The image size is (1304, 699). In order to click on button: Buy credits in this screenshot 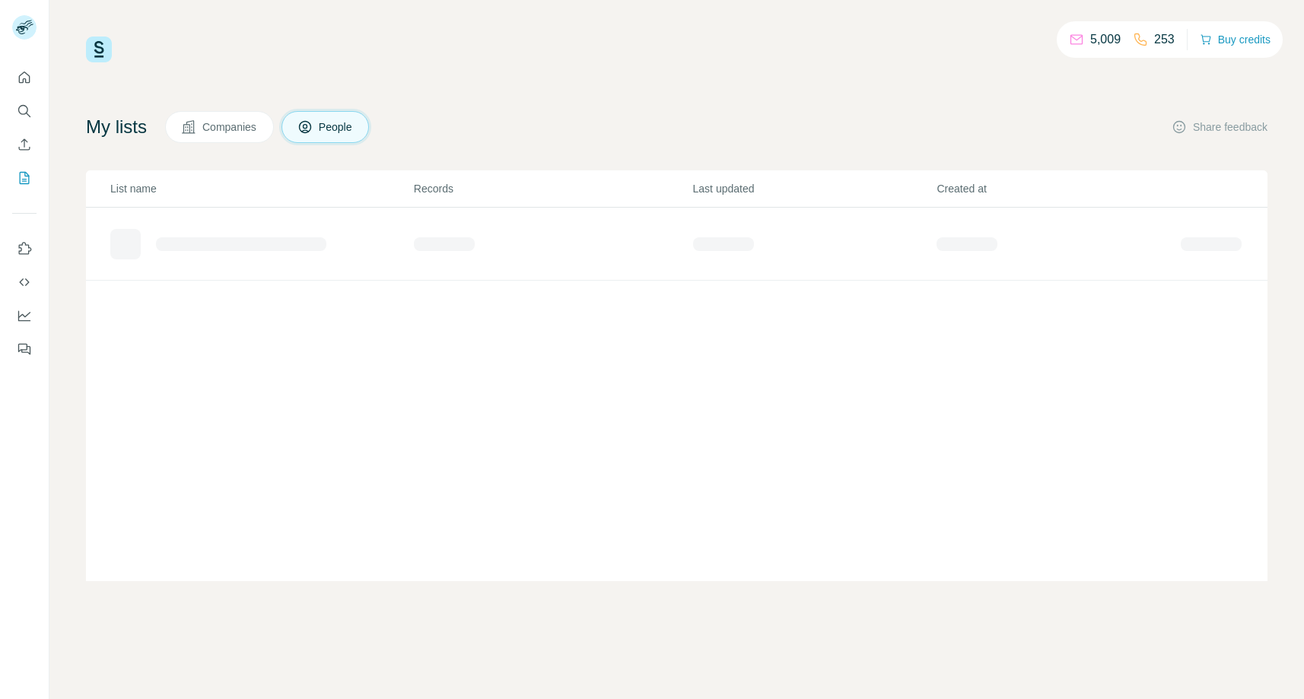, I will do `click(1235, 40)`.